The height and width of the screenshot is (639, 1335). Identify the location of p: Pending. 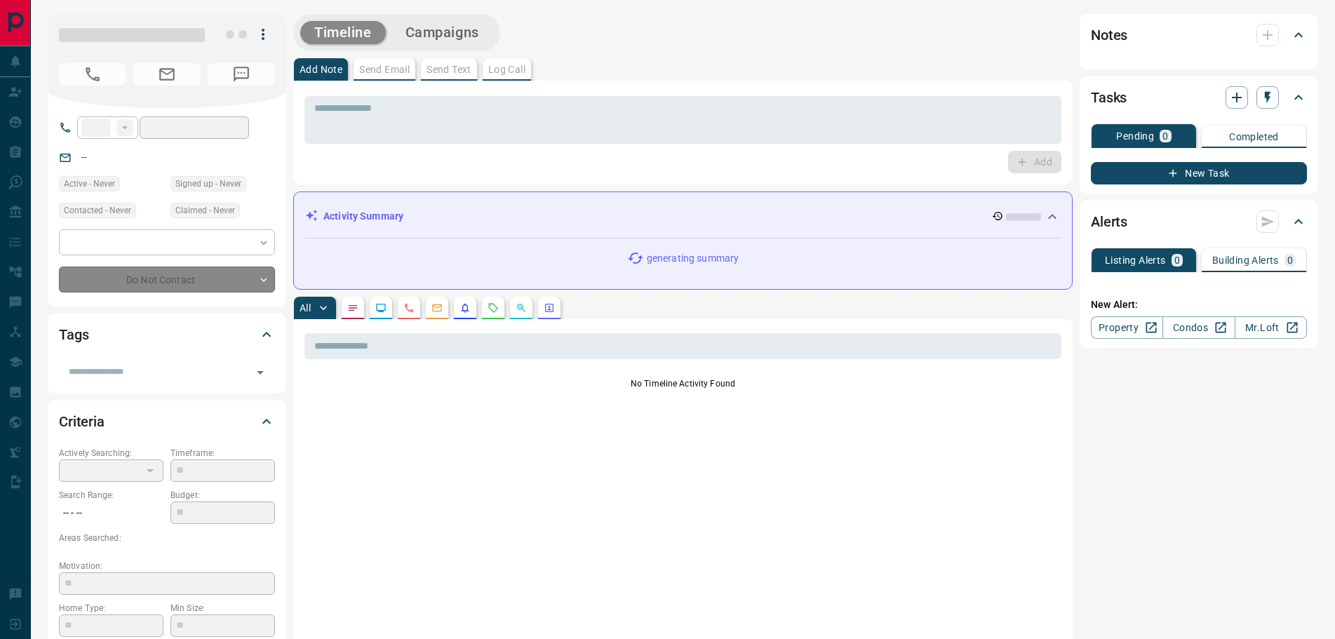
(1135, 136).